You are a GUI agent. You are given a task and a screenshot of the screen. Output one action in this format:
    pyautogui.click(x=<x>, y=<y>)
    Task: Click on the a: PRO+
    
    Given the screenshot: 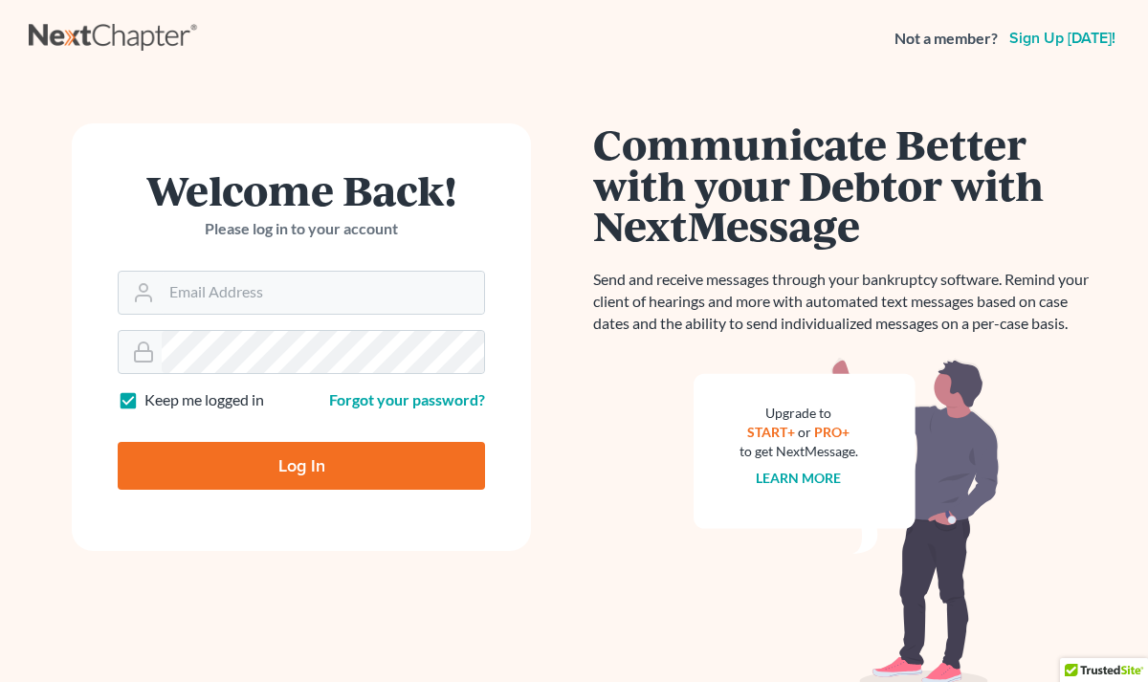 What is the action you would take?
    pyautogui.click(x=832, y=432)
    